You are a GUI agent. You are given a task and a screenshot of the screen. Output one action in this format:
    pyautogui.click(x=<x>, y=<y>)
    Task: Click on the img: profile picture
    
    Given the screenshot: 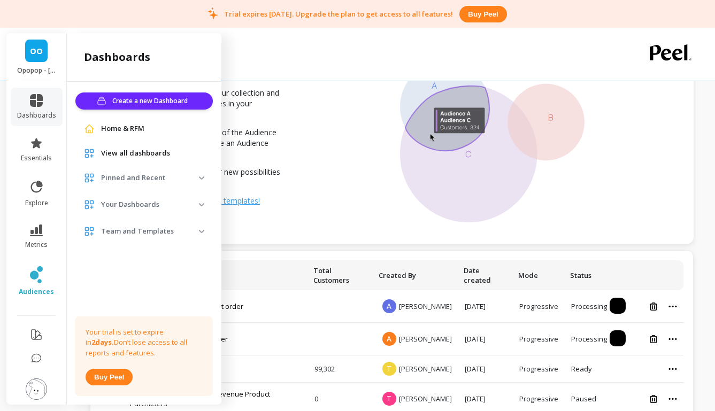 What is the action you would take?
    pyautogui.click(x=36, y=389)
    